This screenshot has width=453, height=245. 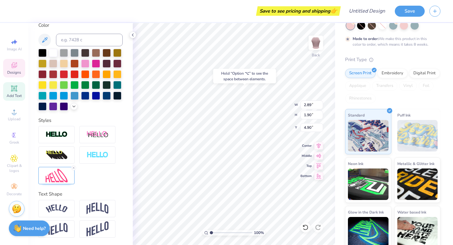 I want to click on span: Add Text, so click(x=14, y=96).